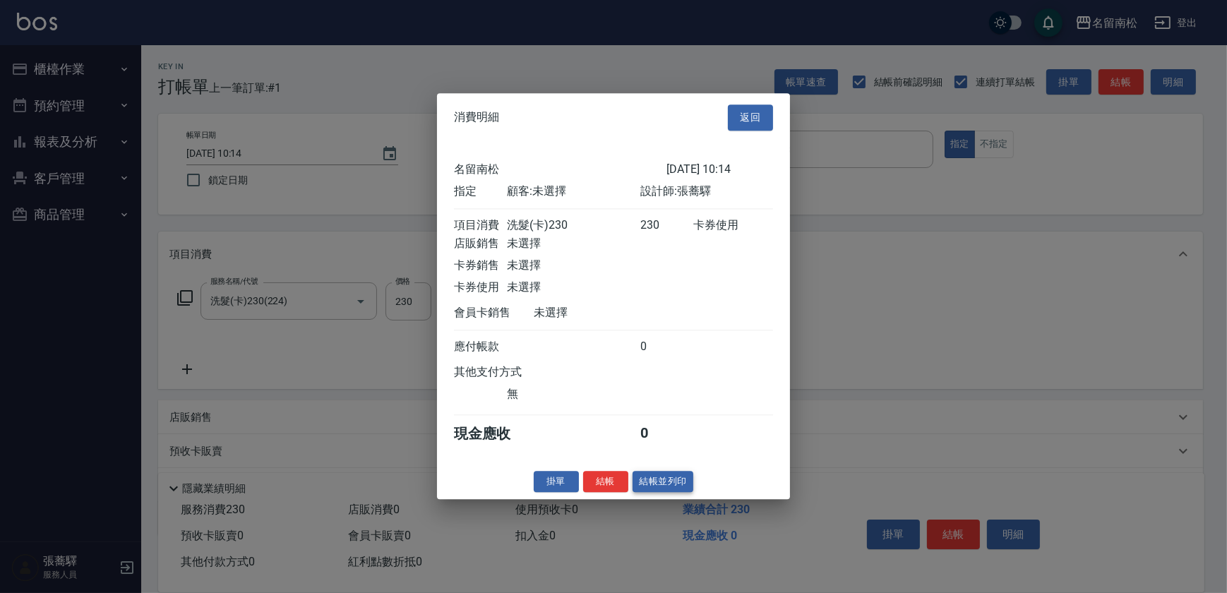 The width and height of the screenshot is (1227, 593). What do you see at coordinates (750, 117) in the screenshot?
I see `button: 返回` at bounding box center [750, 117].